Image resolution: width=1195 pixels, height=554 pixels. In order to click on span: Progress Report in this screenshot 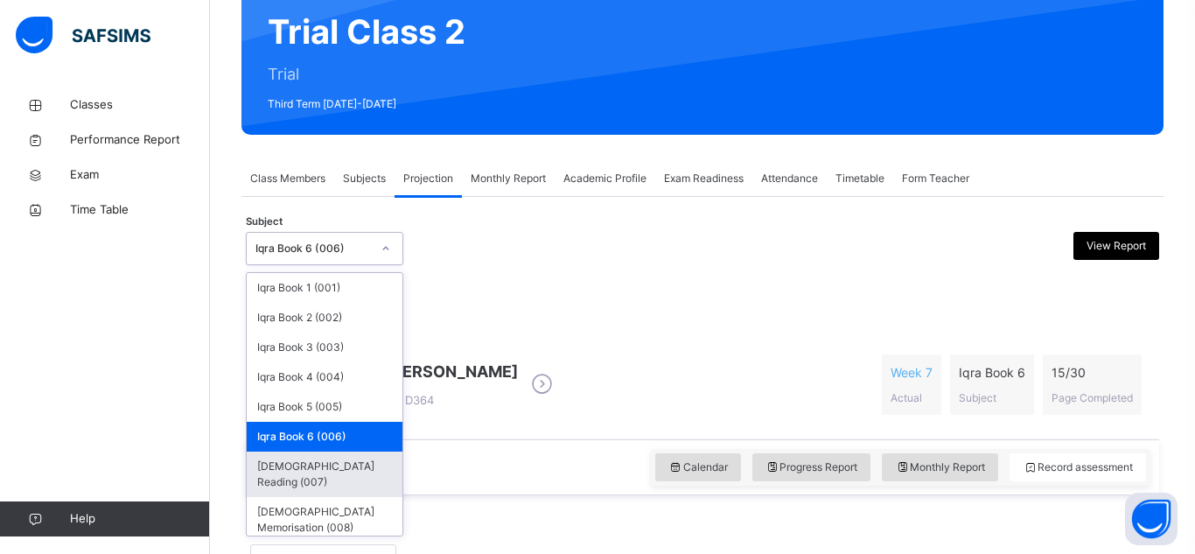, I will do `click(812, 467)`.